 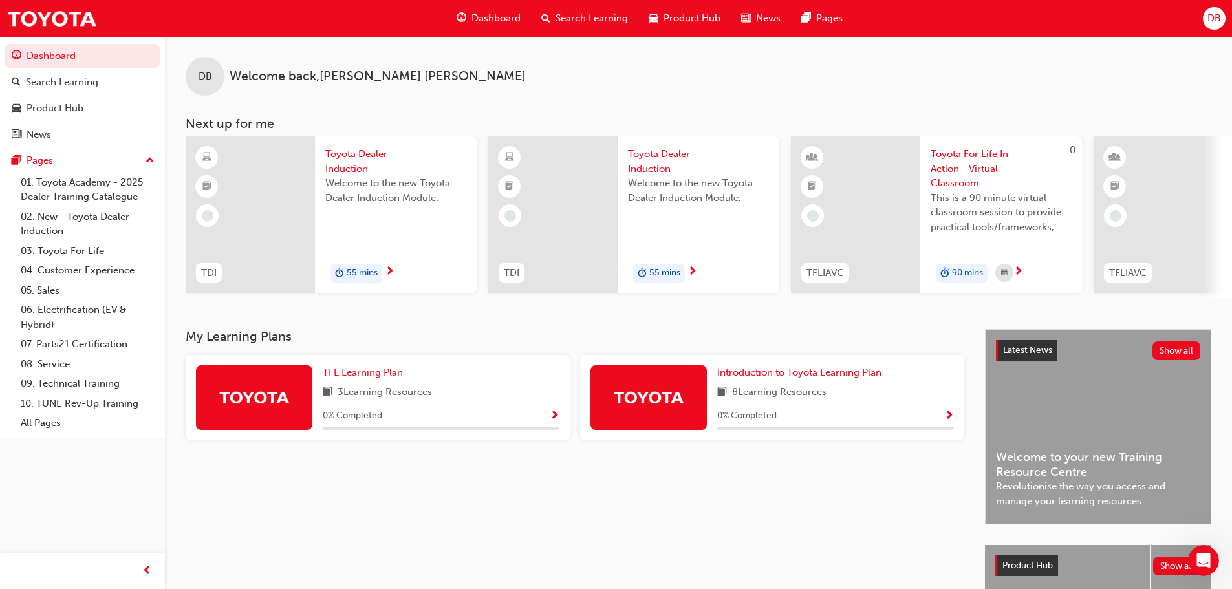 What do you see at coordinates (87, 344) in the screenshot?
I see `a: 07. Parts21 Certification` at bounding box center [87, 344].